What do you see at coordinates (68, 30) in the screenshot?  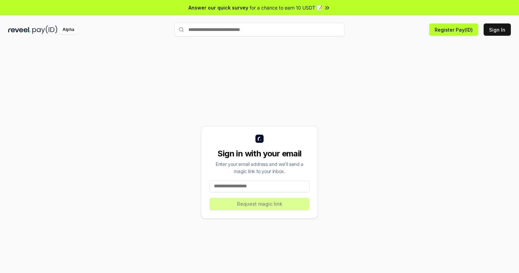 I see `div: Alpha` at bounding box center [68, 30].